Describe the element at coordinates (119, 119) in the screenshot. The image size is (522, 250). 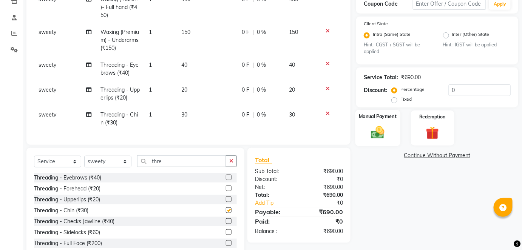
I see `span: Threading - Chin (₹30)` at that location.